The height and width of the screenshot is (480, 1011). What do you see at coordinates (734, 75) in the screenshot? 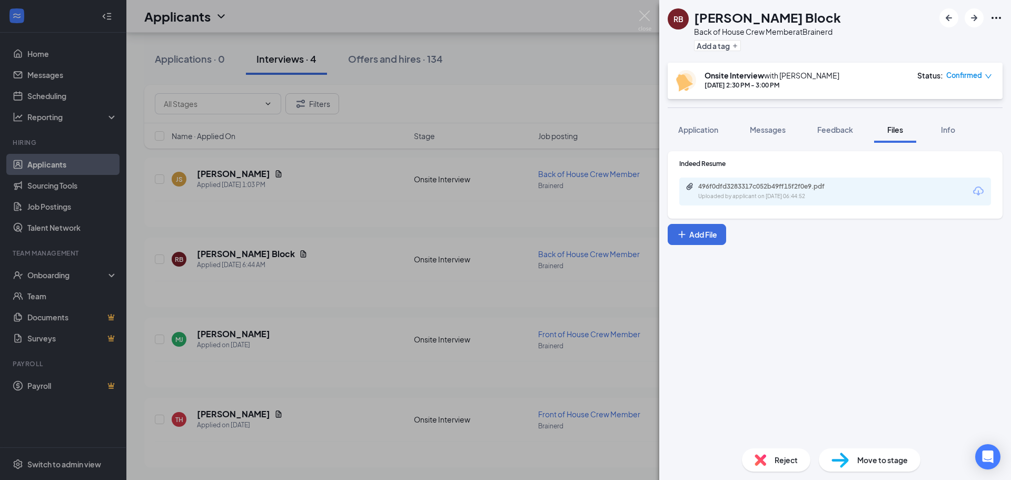
I see `b: Onsite Interview` at bounding box center [734, 75].